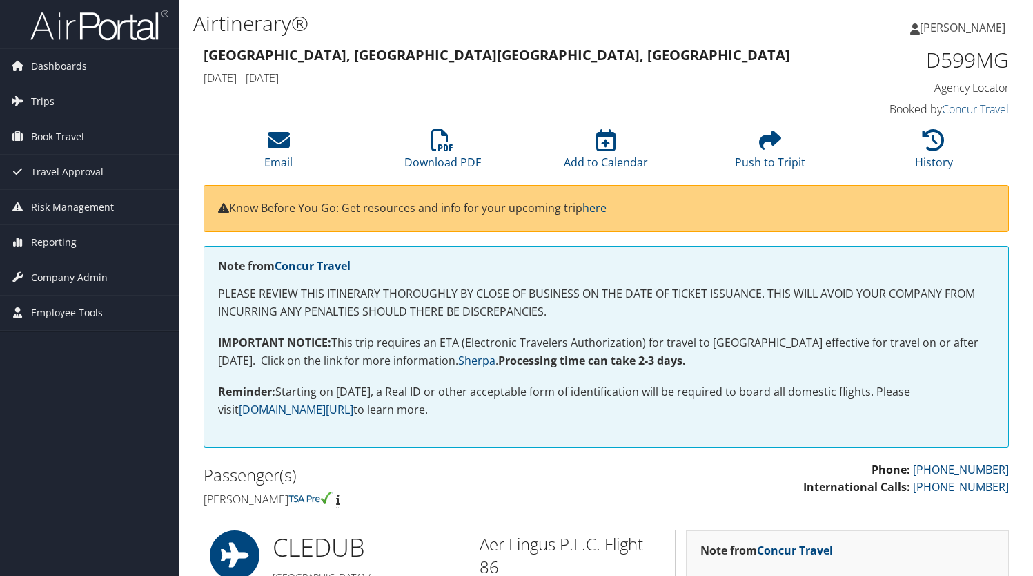 The image size is (1033, 576). Describe the element at coordinates (246, 391) in the screenshot. I see `strong: Reminder:` at that location.